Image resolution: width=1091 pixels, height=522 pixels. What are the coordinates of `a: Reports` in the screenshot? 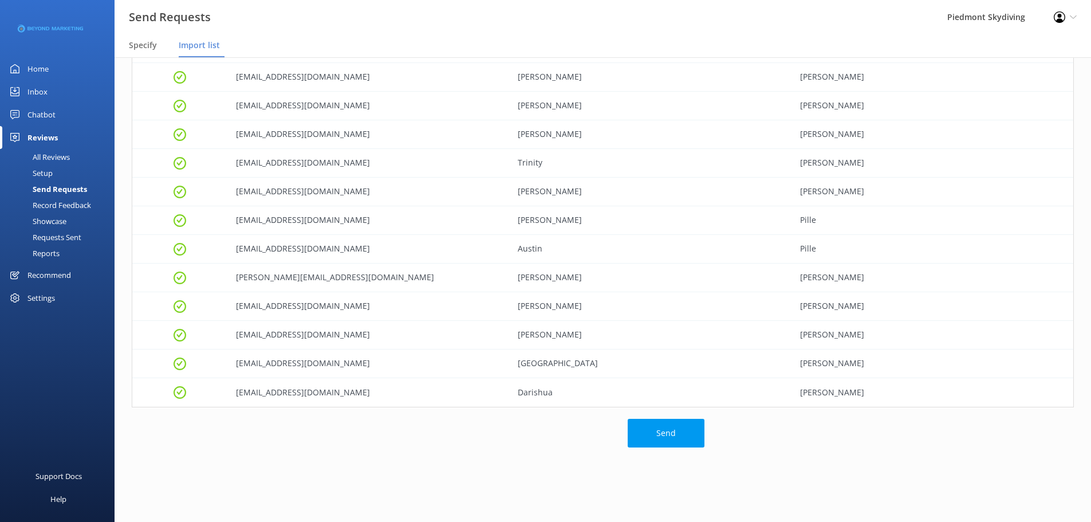 It's located at (61, 253).